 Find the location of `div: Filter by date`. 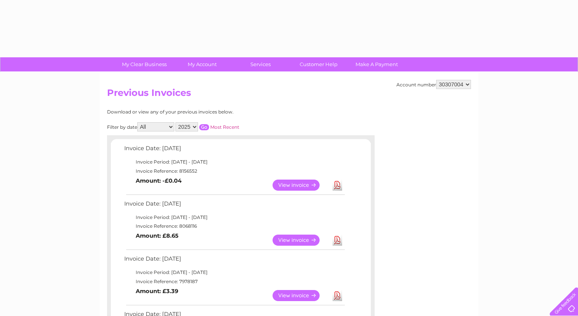

div: Filter by date is located at coordinates (207, 127).